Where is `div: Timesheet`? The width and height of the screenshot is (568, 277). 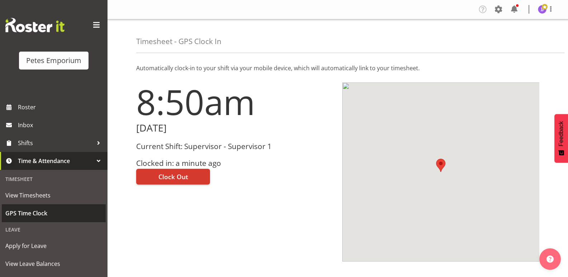
div: Timesheet is located at coordinates (54, 179).